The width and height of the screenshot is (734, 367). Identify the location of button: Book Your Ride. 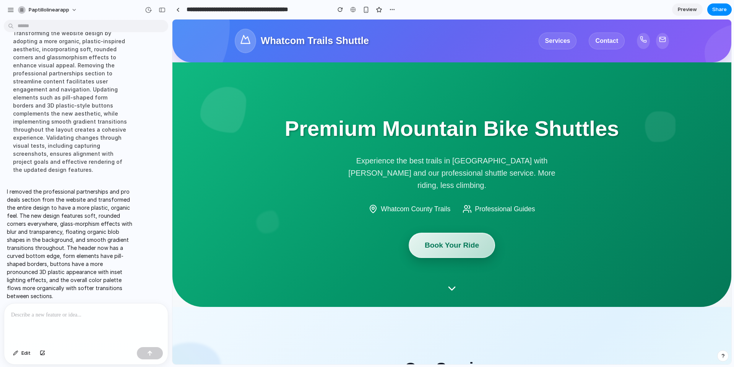
(279, 226).